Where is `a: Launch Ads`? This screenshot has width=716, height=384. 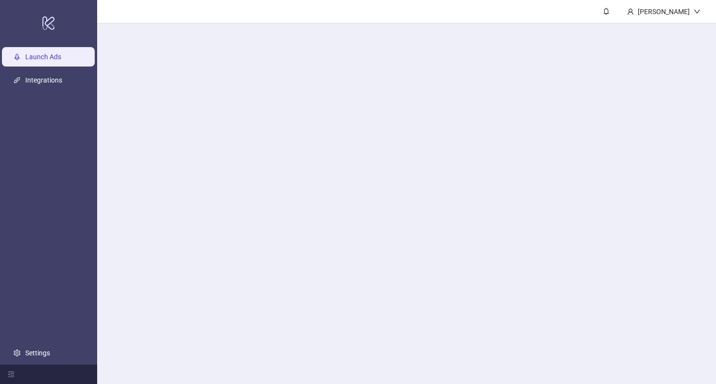 a: Launch Ads is located at coordinates (43, 57).